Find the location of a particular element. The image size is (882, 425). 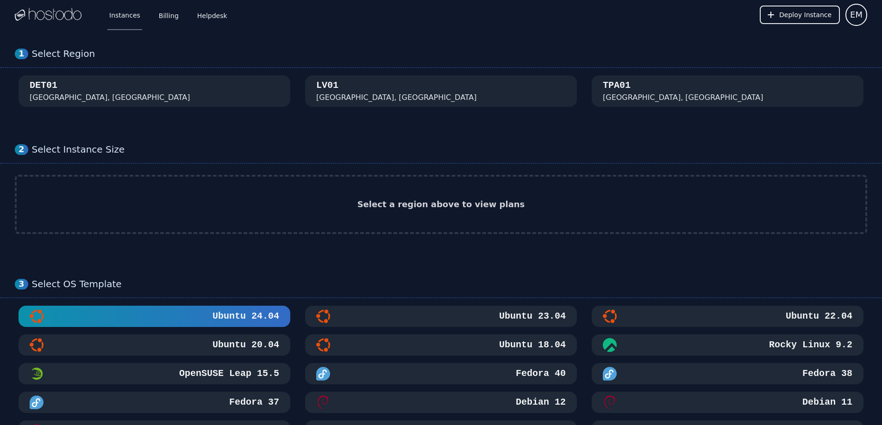

button: Ubuntu 24.04Ubuntu 24.04 is located at coordinates (154, 317).